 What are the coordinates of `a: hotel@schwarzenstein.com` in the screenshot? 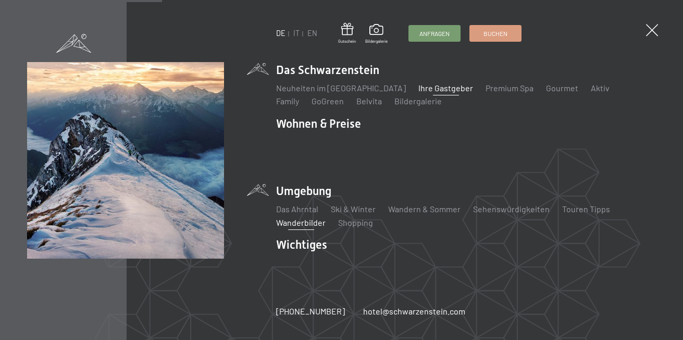 It's located at (414, 311).